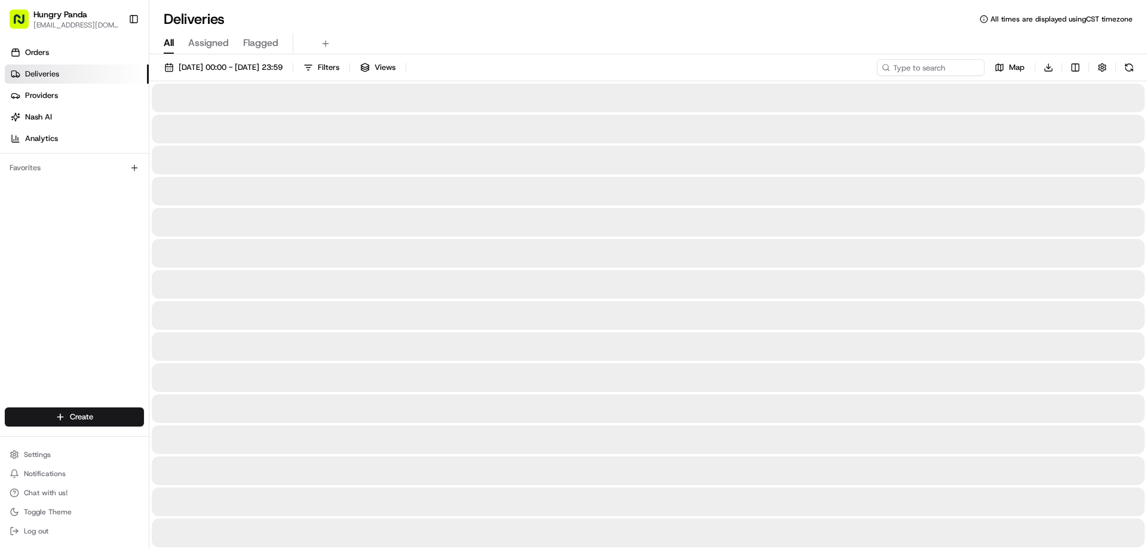 The width and height of the screenshot is (1147, 549). Describe the element at coordinates (378, 68) in the screenshot. I see `button: Views` at that location.